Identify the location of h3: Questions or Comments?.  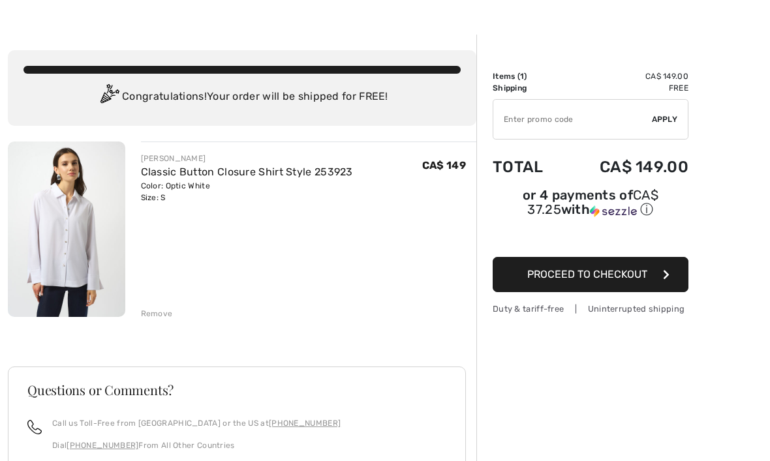
(237, 390).